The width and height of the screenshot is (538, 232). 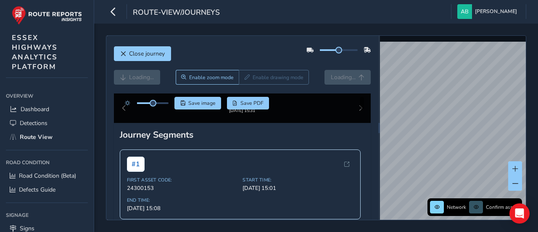 What do you see at coordinates (242, 110) in the screenshot?
I see `img: Thumbnail frame` at bounding box center [242, 110].